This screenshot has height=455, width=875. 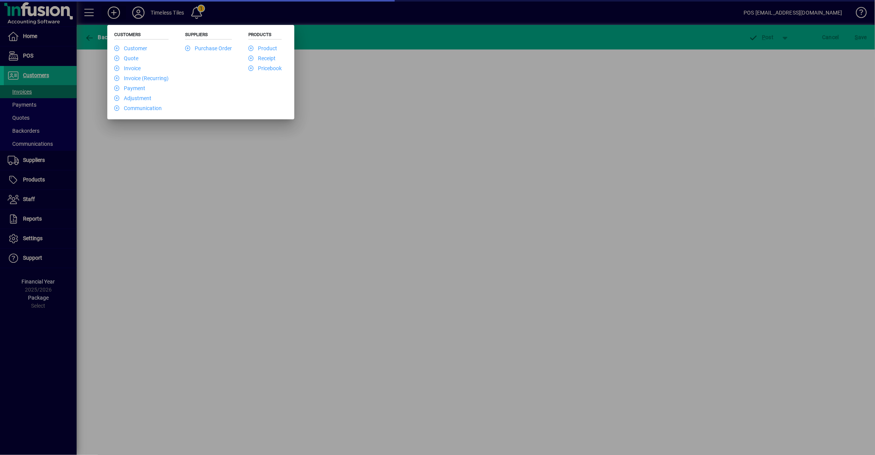 I want to click on a: Purchase Order, so click(x=209, y=48).